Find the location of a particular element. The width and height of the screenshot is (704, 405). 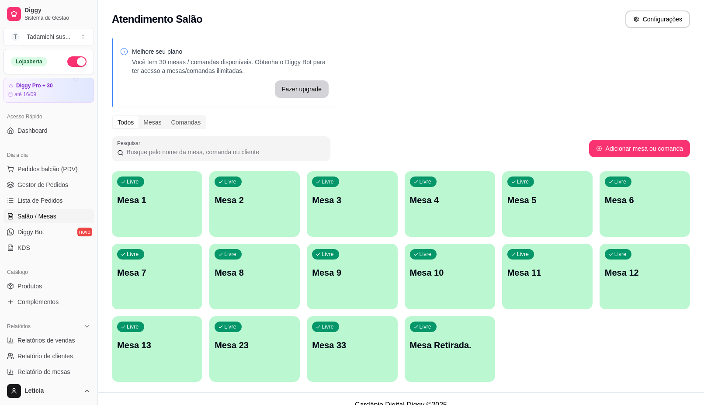

span: Lista de Pedidos is located at coordinates (40, 201).